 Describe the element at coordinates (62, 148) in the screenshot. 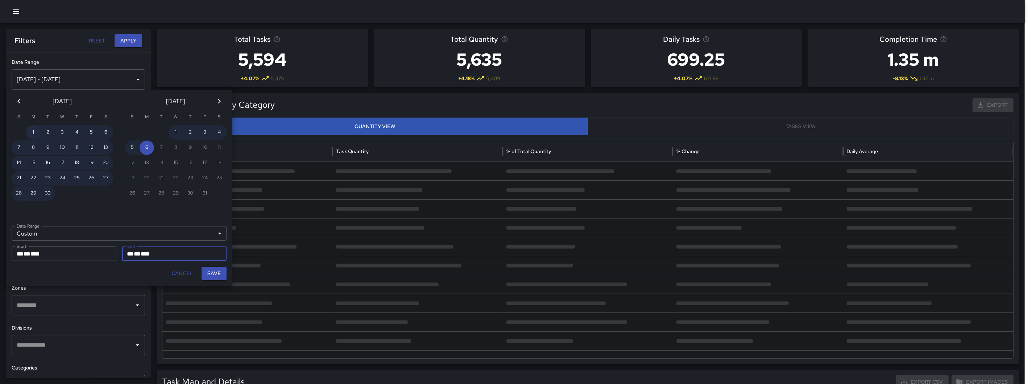

I see `button: 10` at that location.